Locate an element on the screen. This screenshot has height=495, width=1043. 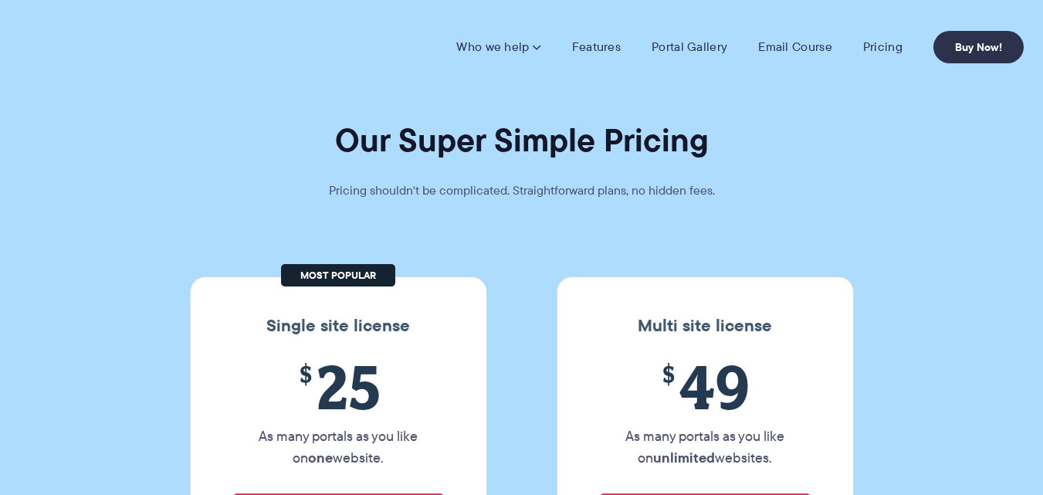
strong: one is located at coordinates (320, 457).